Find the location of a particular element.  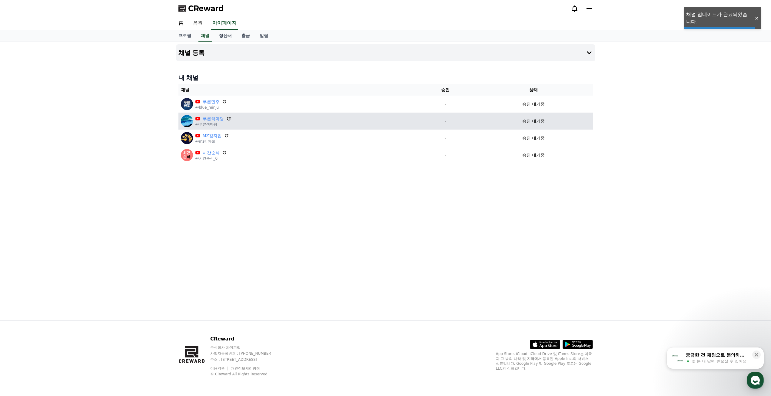

a: 이용약관 is located at coordinates (220, 368).